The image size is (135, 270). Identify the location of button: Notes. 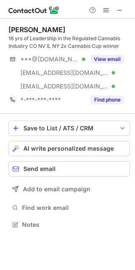
(69, 225).